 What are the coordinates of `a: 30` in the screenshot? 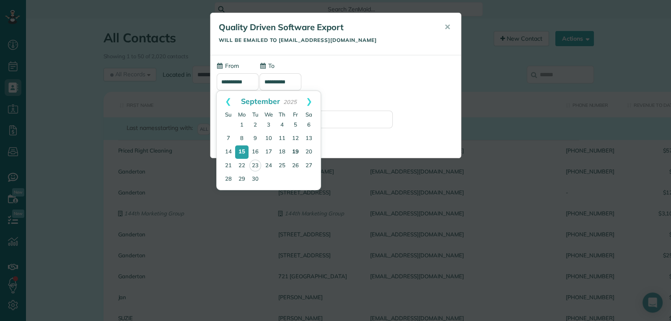 It's located at (255, 179).